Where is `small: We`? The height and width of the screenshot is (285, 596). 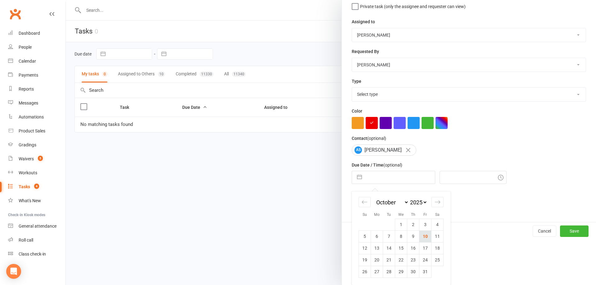 small: We is located at coordinates (401, 215).